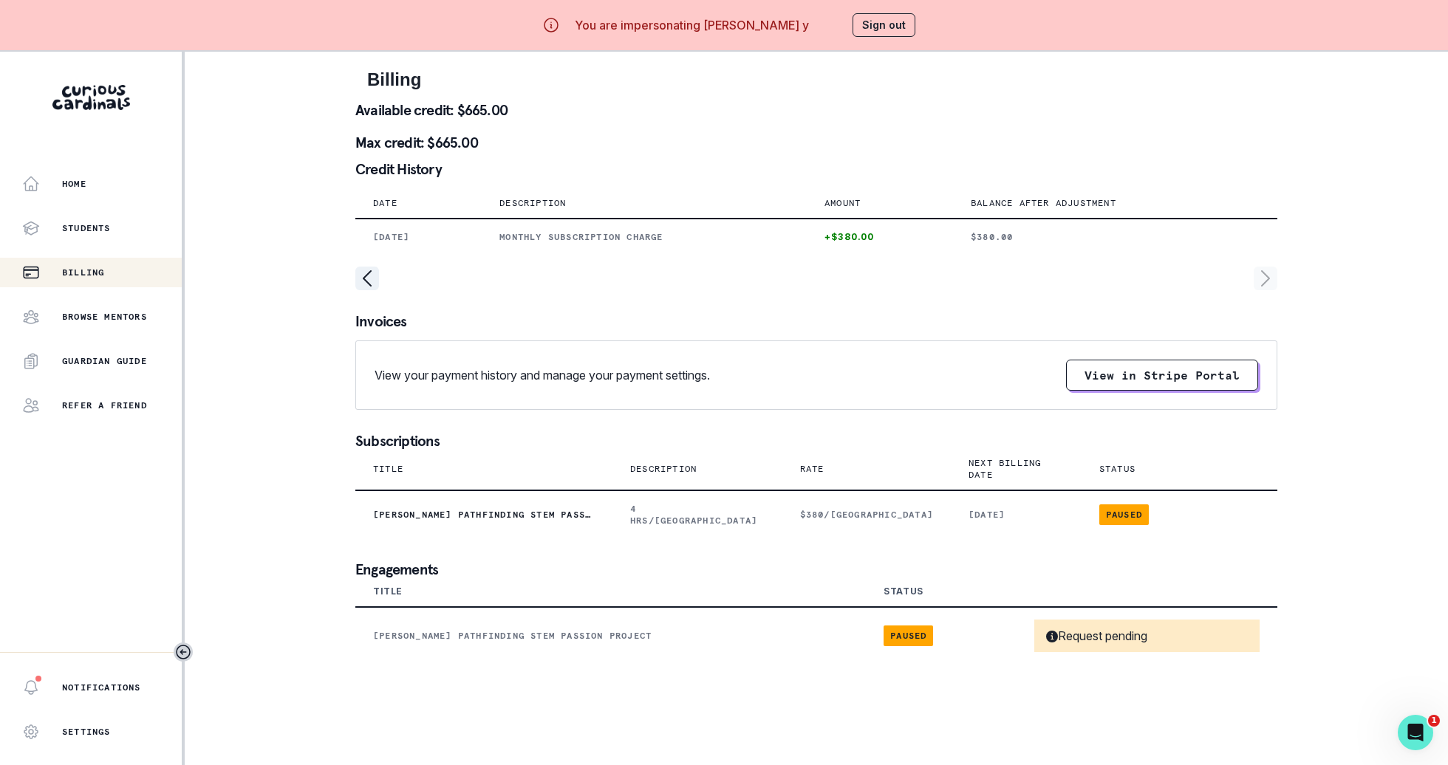 Image resolution: width=1448 pixels, height=765 pixels. Describe the element at coordinates (385, 203) in the screenshot. I see `p: Date` at that location.